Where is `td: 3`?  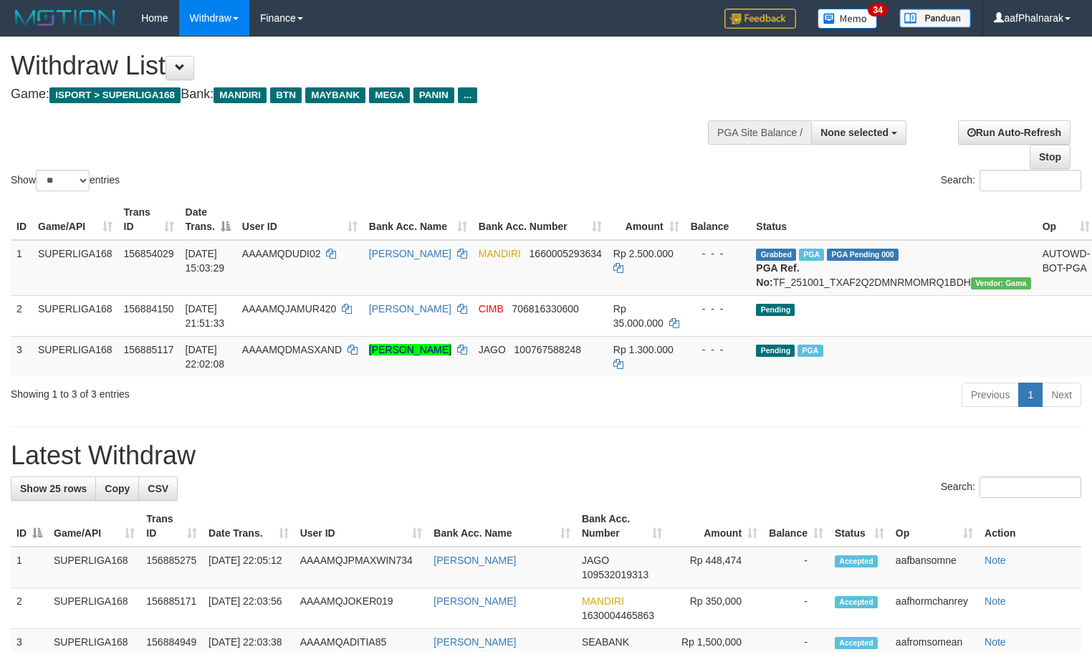
td: 3 is located at coordinates (21, 356).